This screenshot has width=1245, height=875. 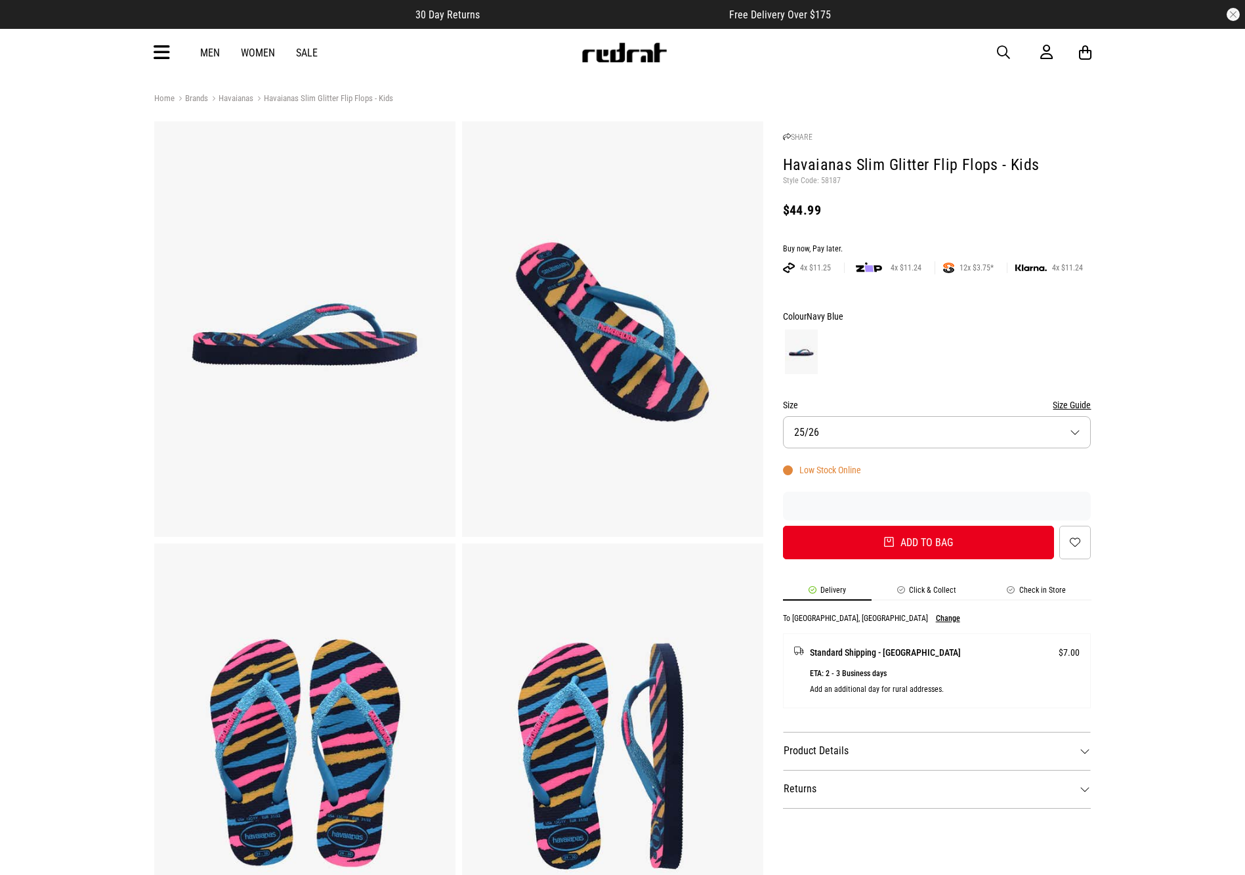 I want to click on a: Brands, so click(x=191, y=99).